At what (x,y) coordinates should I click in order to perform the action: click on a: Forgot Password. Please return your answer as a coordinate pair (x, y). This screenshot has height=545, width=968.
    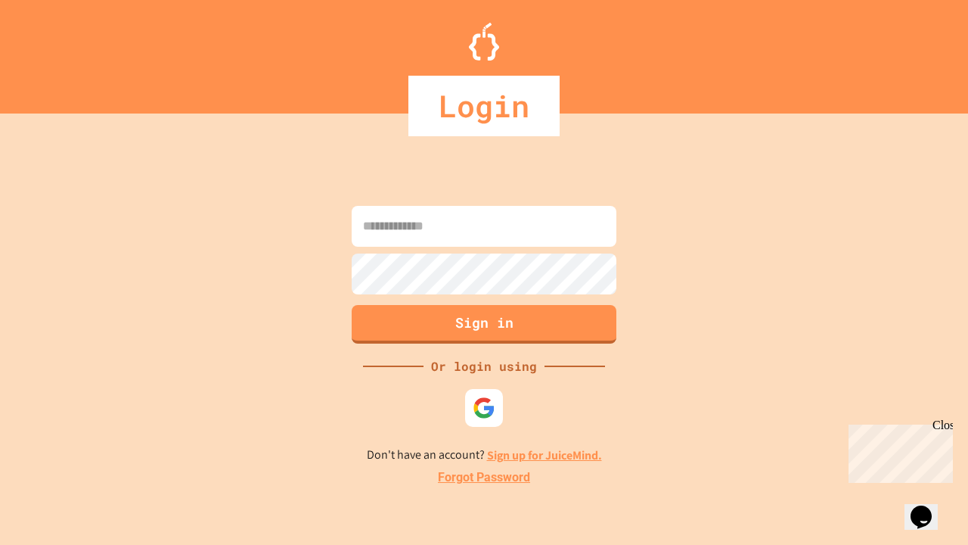
    Looking at the image, I should click on (484, 477).